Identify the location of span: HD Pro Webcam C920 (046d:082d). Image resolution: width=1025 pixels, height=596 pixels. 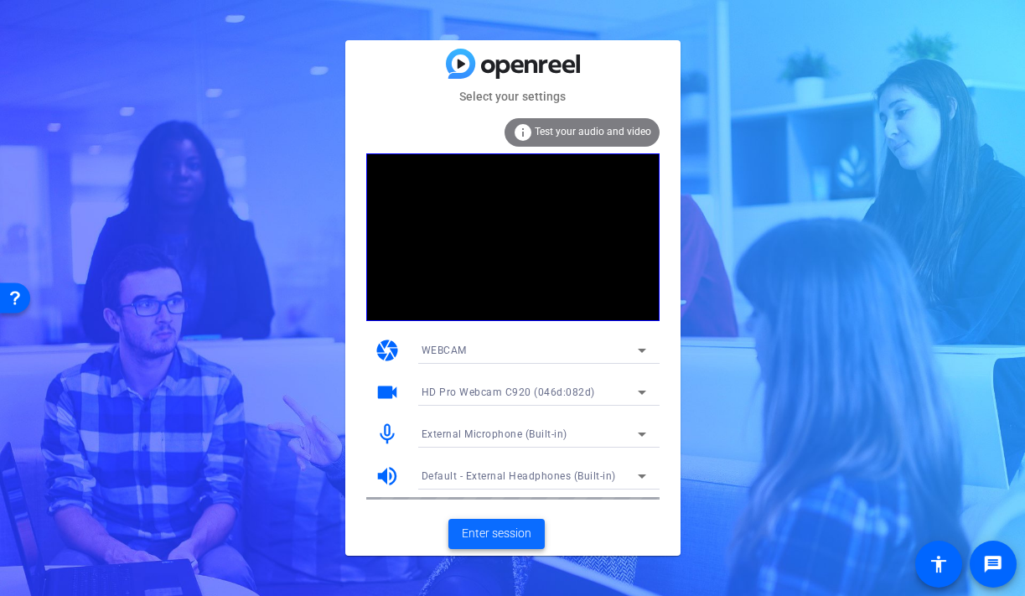
(508, 392).